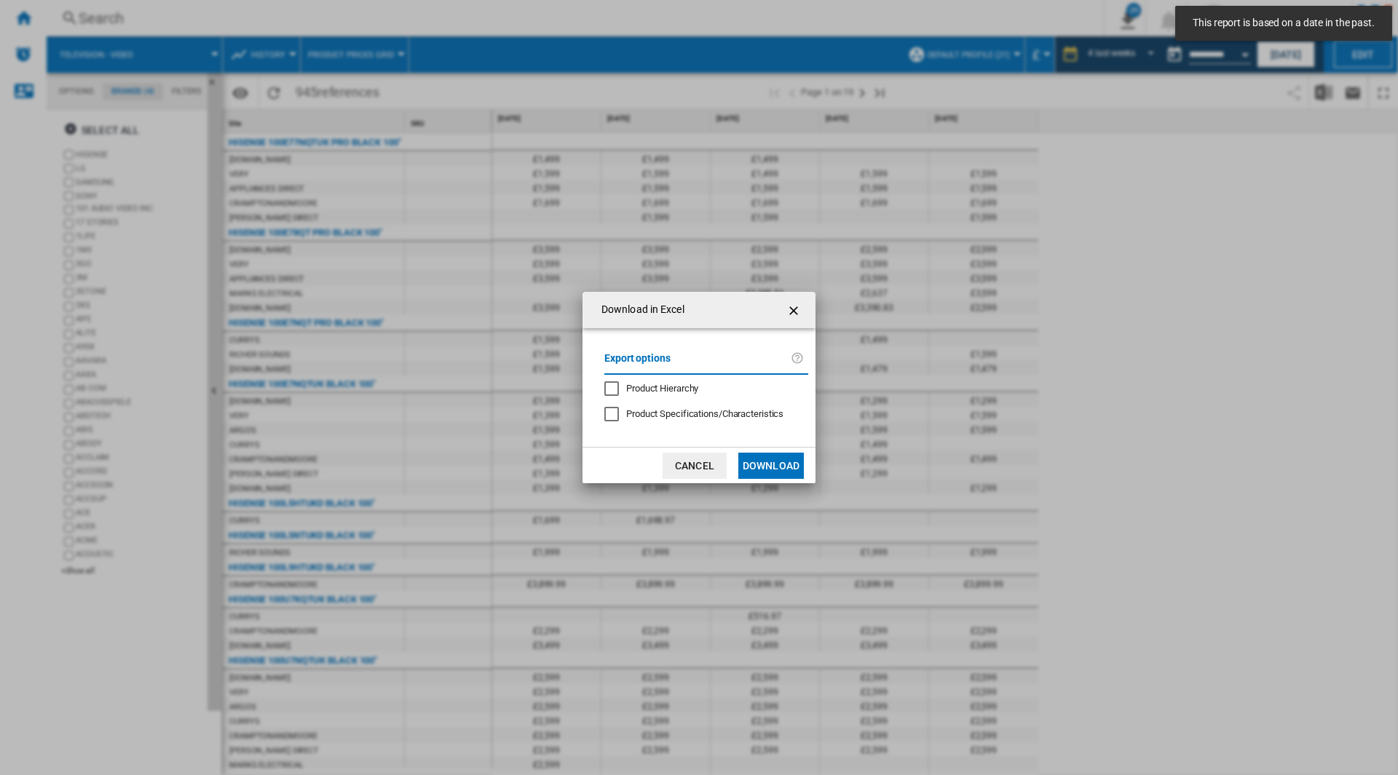  What do you see at coordinates (697, 363) in the screenshot?
I see `label: Export options` at bounding box center [697, 363].